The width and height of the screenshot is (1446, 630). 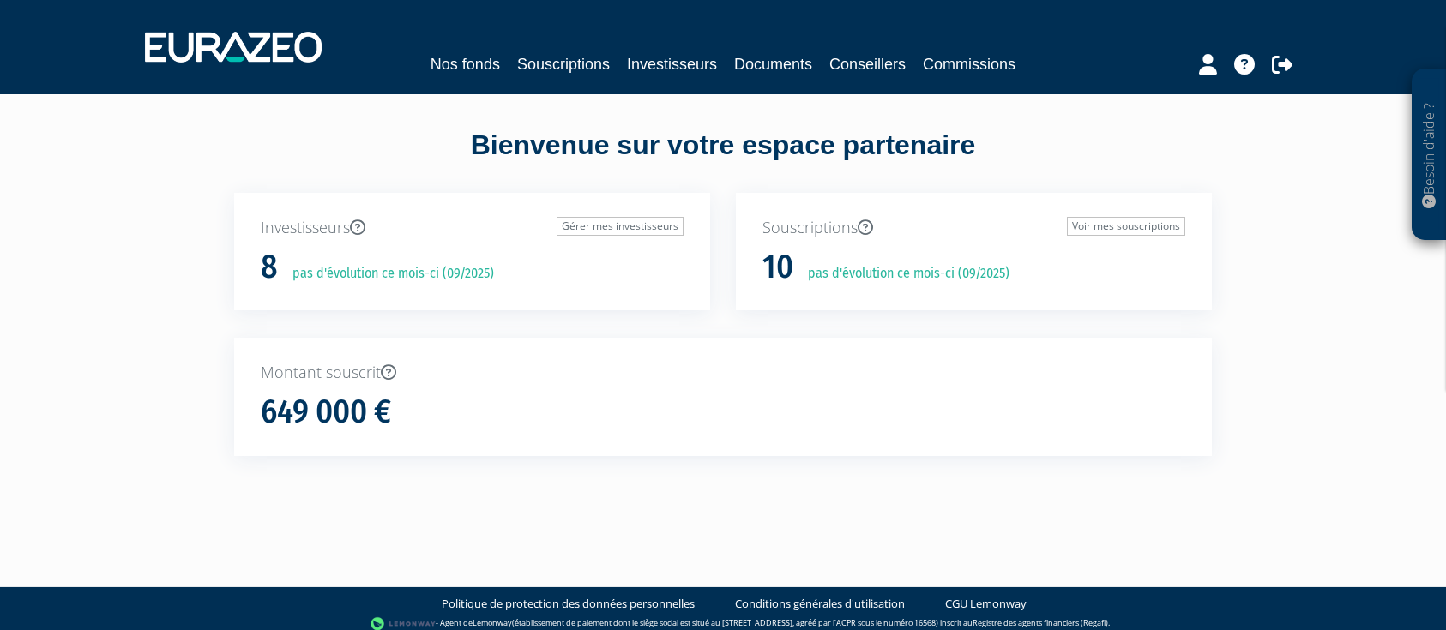 What do you see at coordinates (465, 64) in the screenshot?
I see `a: Nos fonds` at bounding box center [465, 64].